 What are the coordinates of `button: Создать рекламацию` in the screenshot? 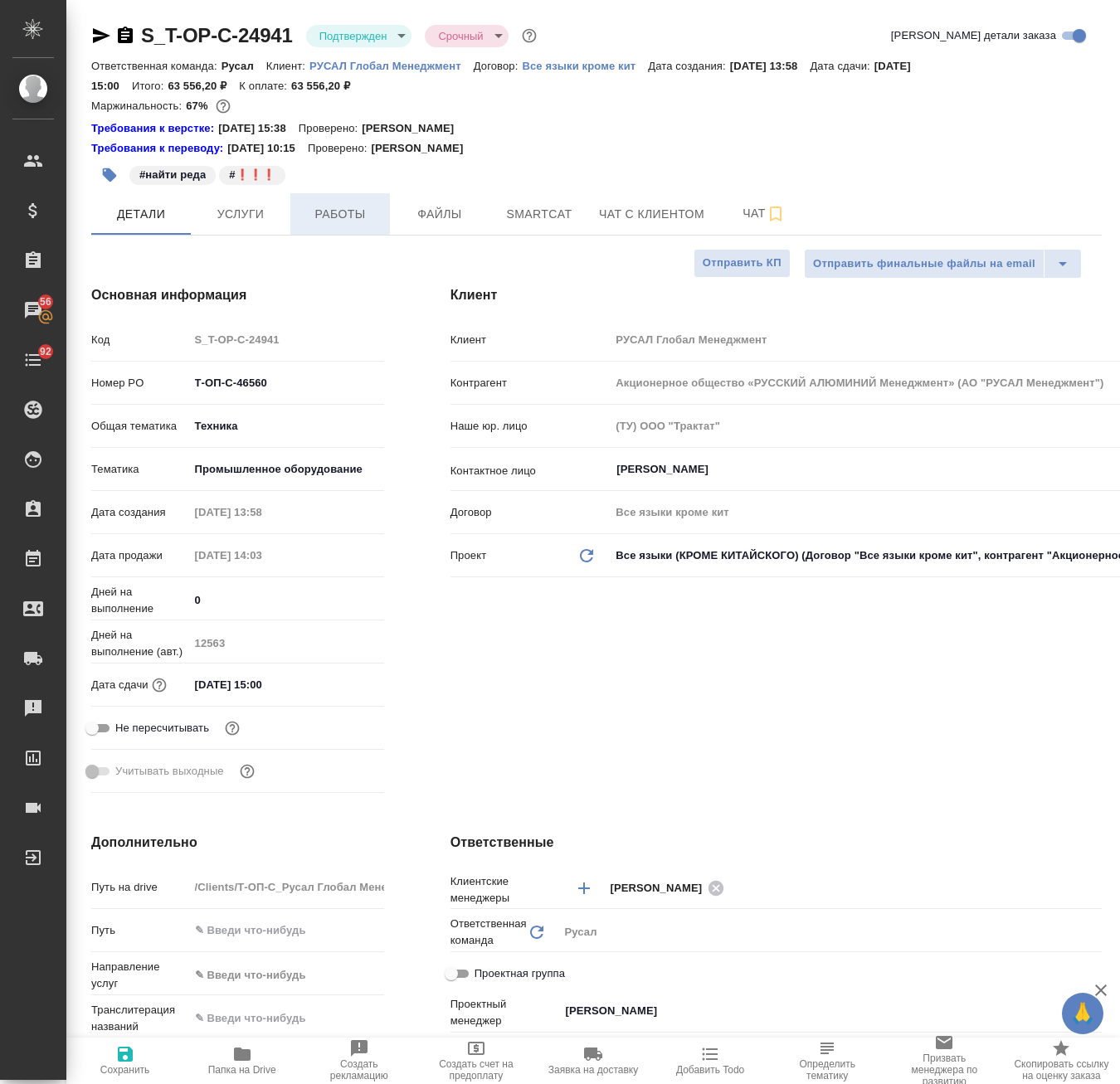 It's located at (359, 1061).